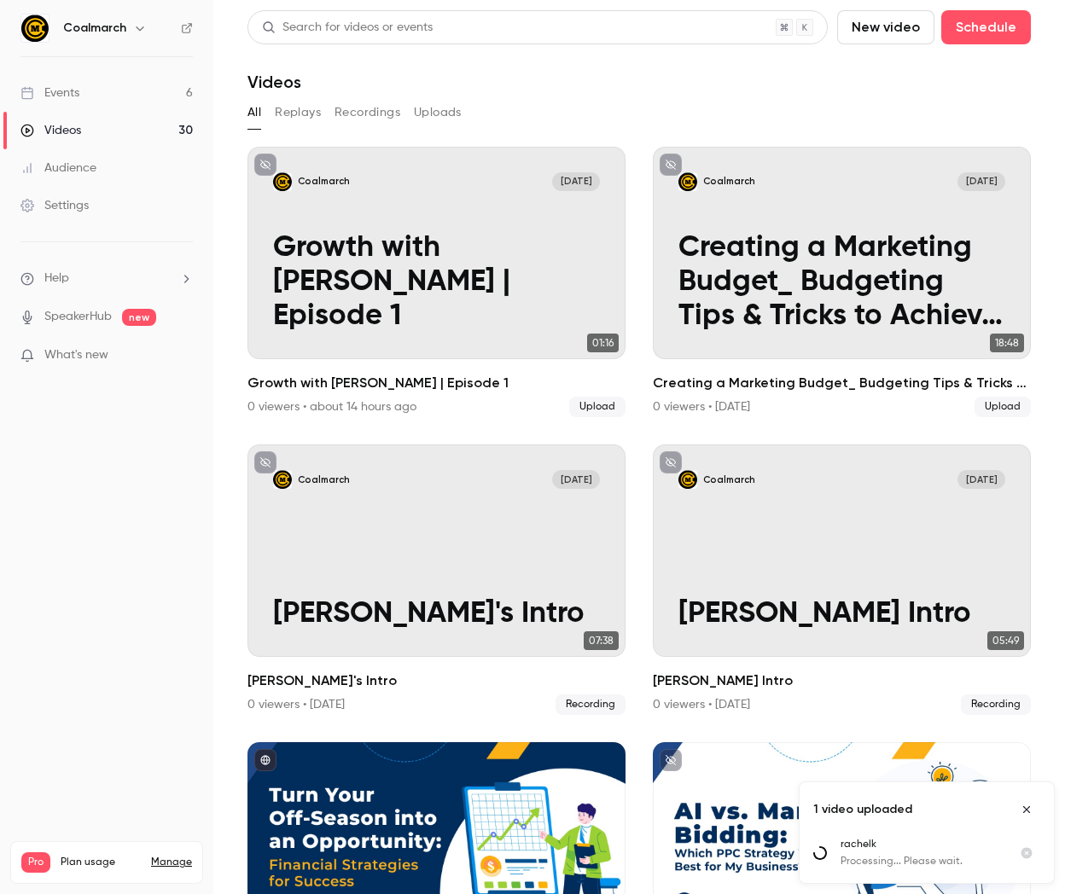  I want to click on h1: Videos, so click(274, 82).